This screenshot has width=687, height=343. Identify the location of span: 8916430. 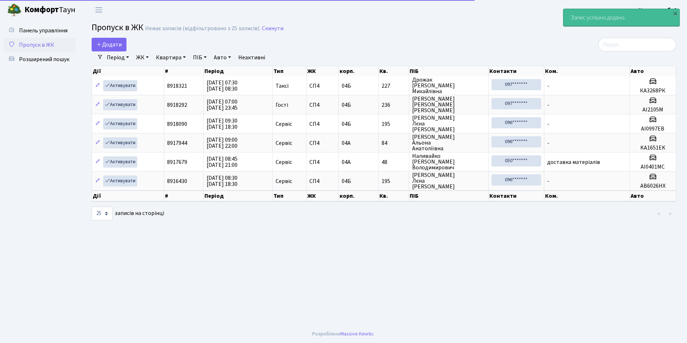
(177, 181).